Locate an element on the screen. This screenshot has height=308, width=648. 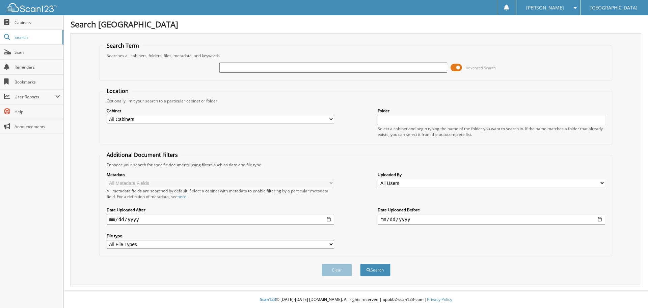
span: Reminders is located at coordinates (37, 67).